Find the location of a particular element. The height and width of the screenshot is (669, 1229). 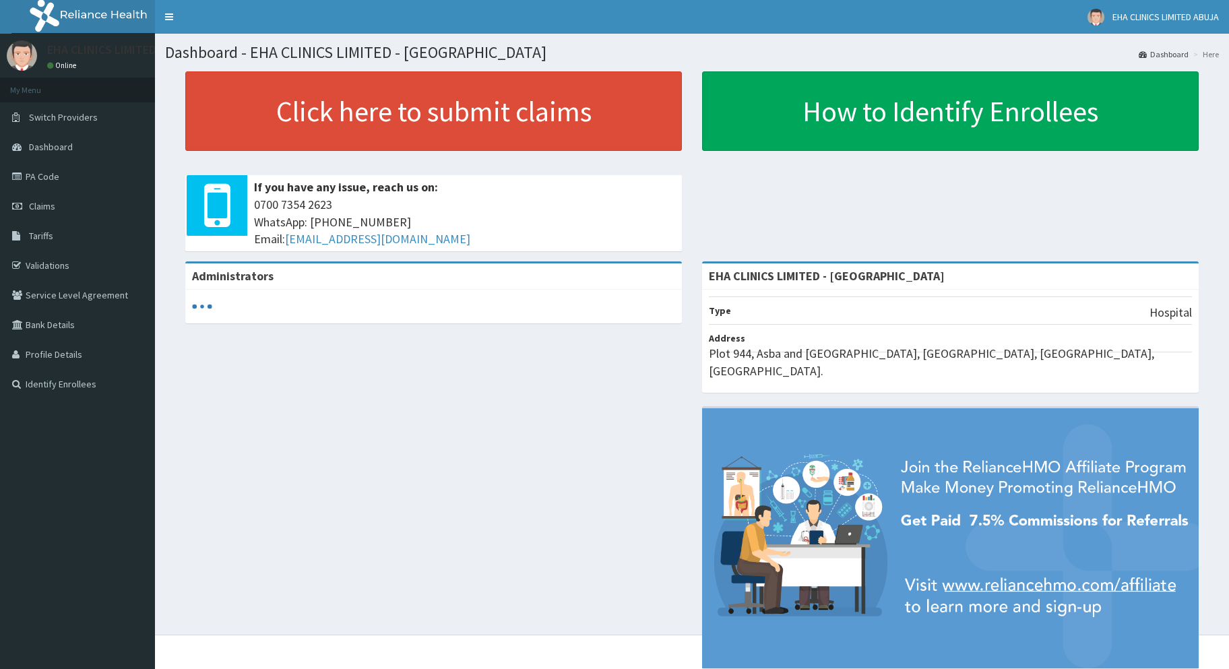

span: Switch Providers is located at coordinates (63, 117).